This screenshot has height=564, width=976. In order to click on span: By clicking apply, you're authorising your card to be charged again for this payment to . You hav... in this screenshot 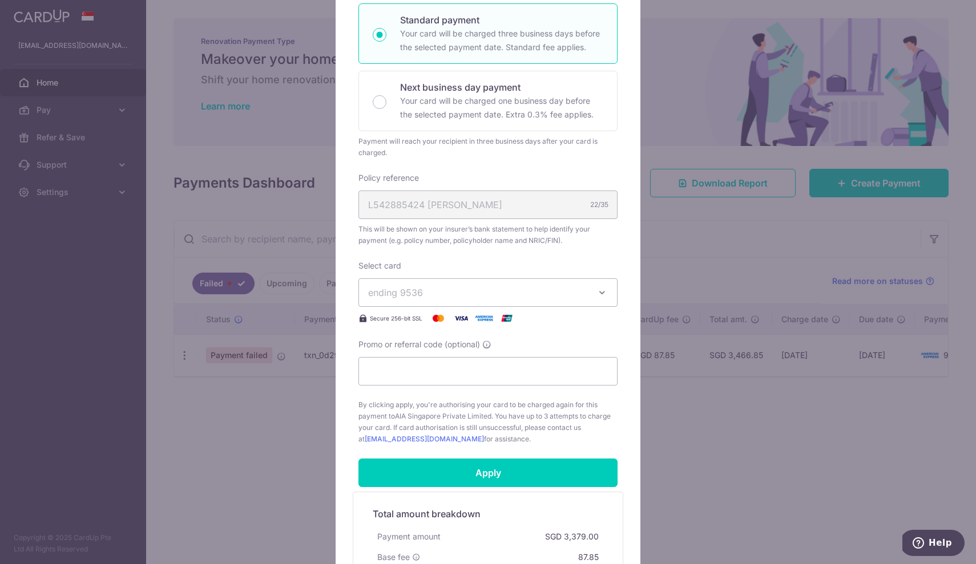, I will do `click(488, 422)`.